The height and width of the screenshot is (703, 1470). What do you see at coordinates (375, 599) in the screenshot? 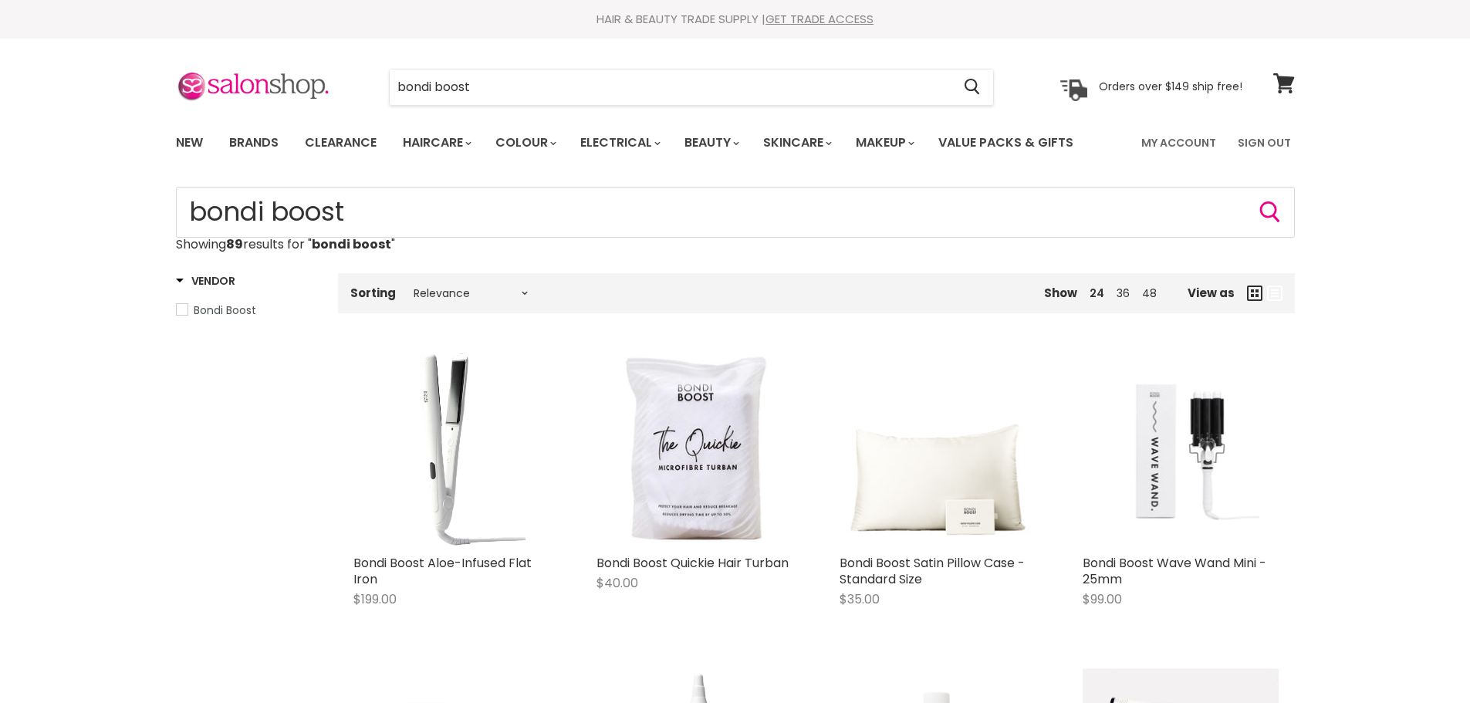
I see `span: $199.00` at bounding box center [375, 599].